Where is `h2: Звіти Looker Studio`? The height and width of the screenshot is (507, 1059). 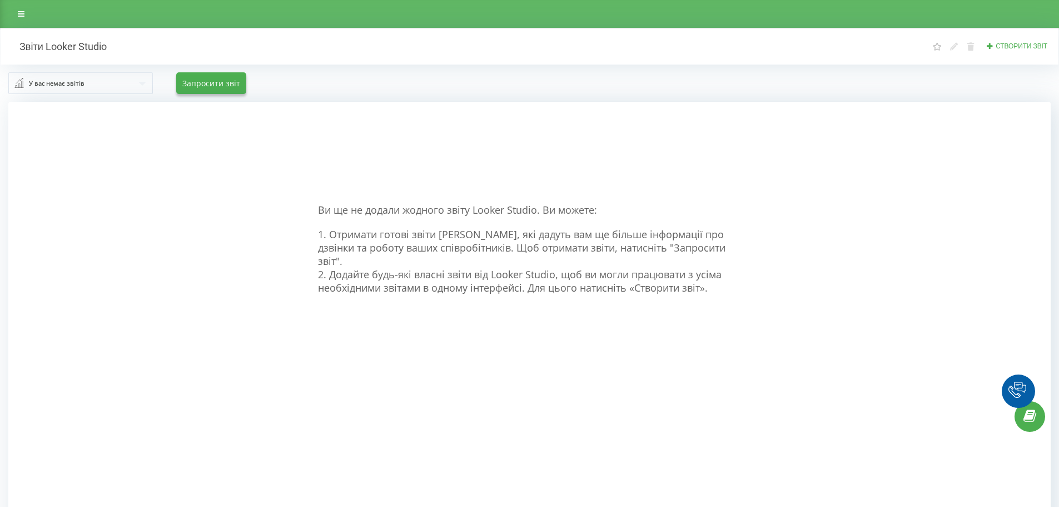
h2: Звіти Looker Studio is located at coordinates (57, 46).